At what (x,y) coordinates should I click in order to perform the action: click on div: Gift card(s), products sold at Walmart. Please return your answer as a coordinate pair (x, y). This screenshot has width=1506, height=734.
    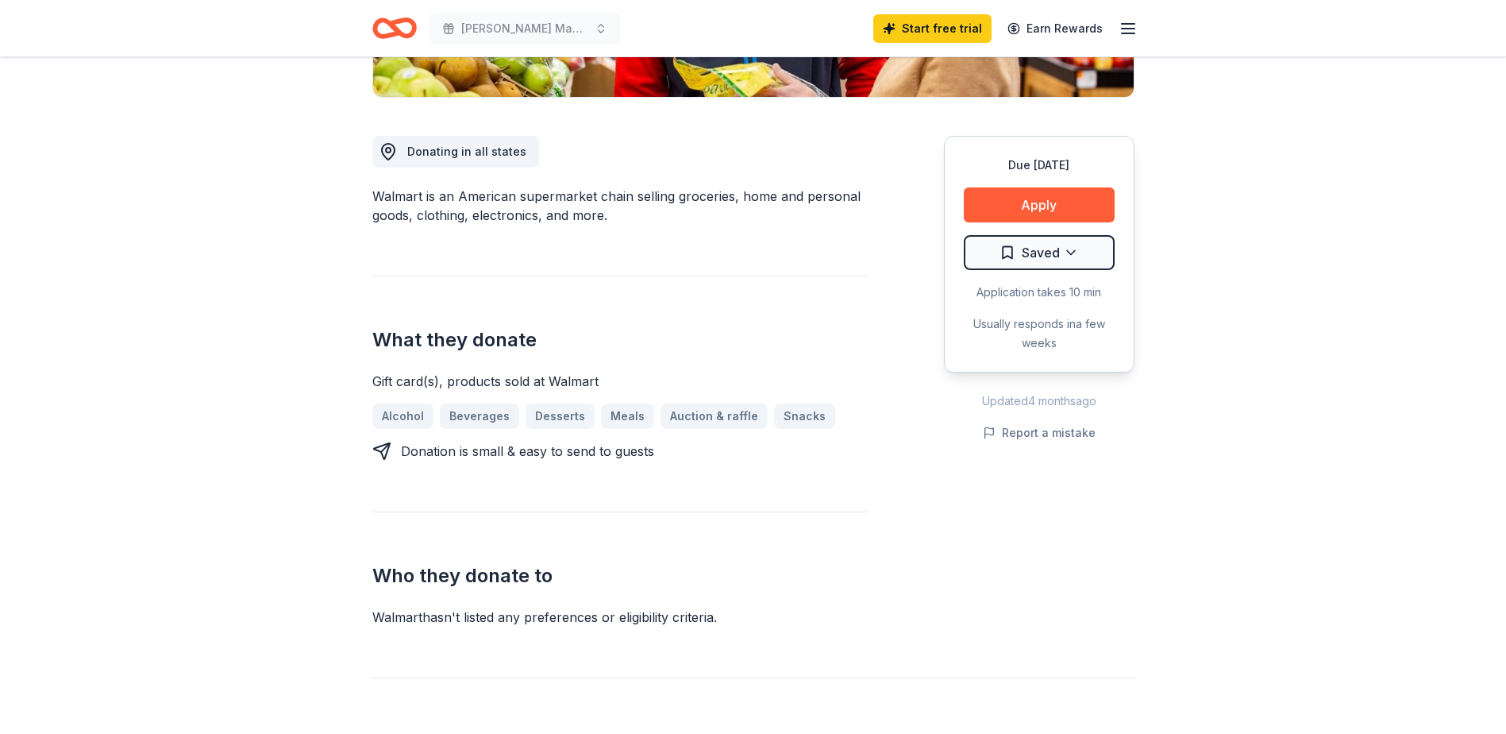
    Looking at the image, I should click on (620, 381).